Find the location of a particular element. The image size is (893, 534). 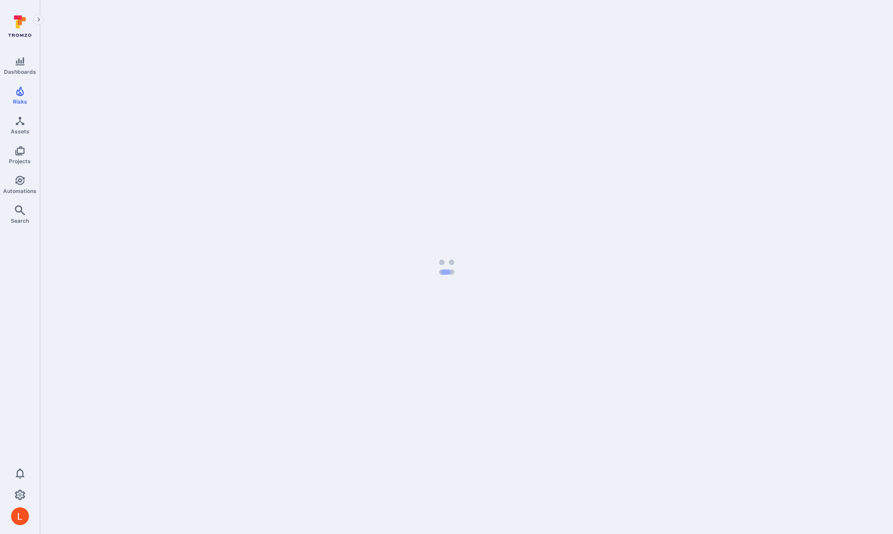

button: Expand navigation menu is located at coordinates (39, 20).